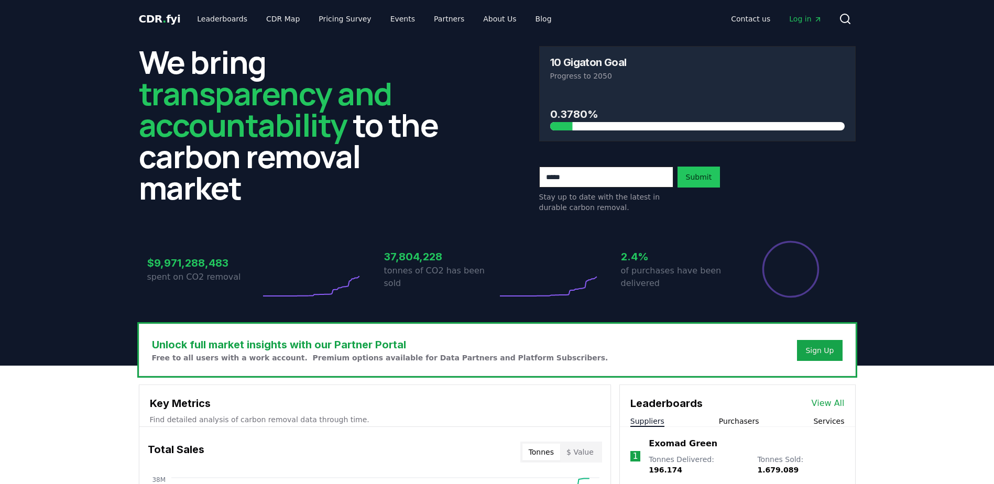 The width and height of the screenshot is (994, 484). Describe the element at coordinates (805, 19) in the screenshot. I see `span: Log in` at that location.